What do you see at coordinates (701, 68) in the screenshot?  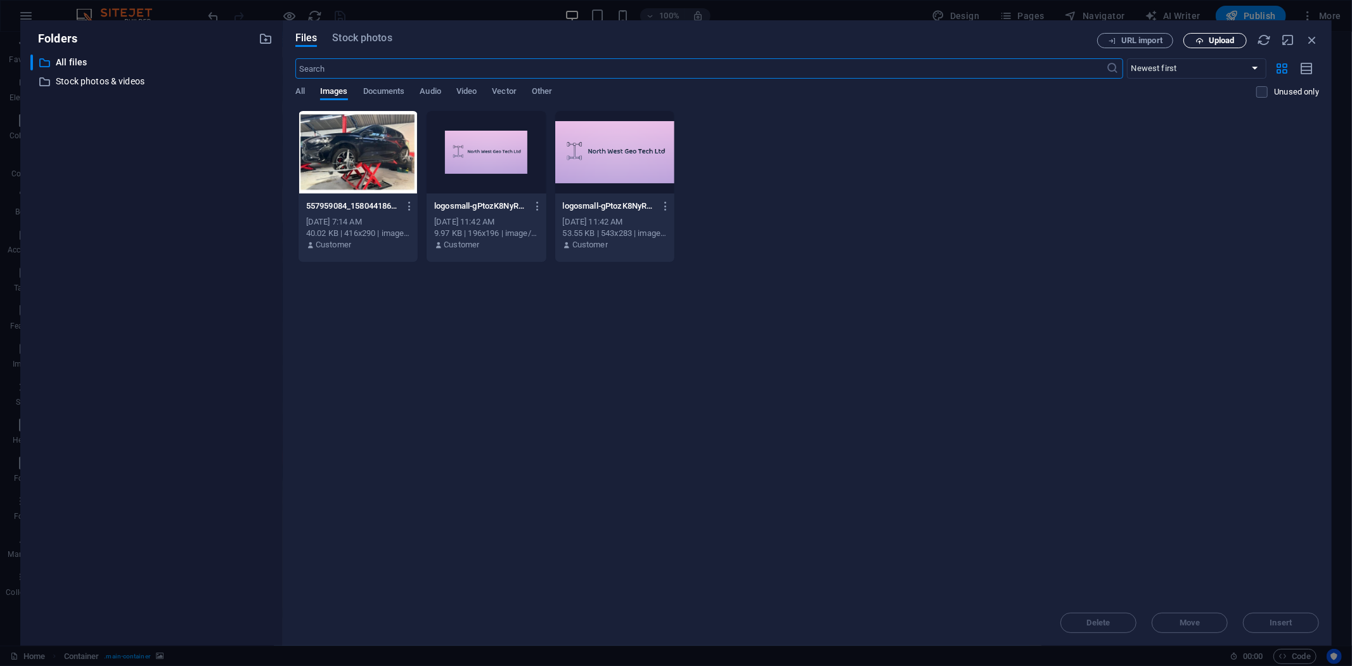 I see `input: Search` at bounding box center [701, 68].